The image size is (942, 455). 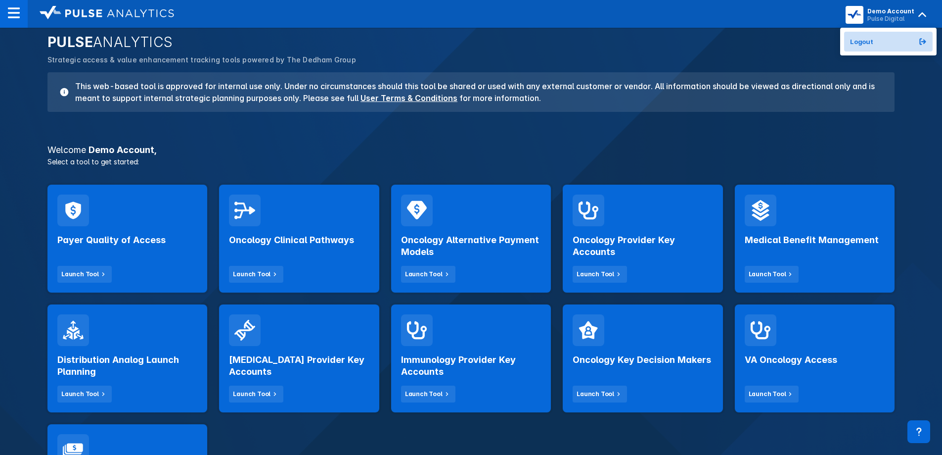 I want to click on a: VA Oncology AccessLaunch Tool, so click(x=815, y=358).